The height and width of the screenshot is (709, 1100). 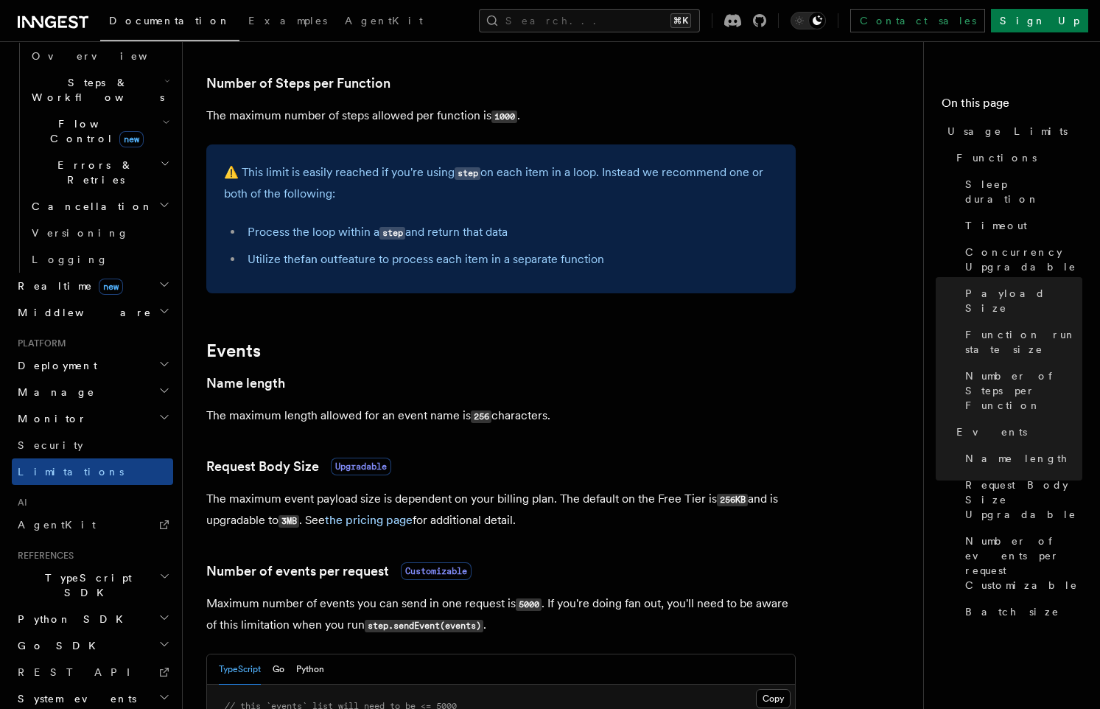 I want to click on span: TypeScript SDK, so click(x=85, y=585).